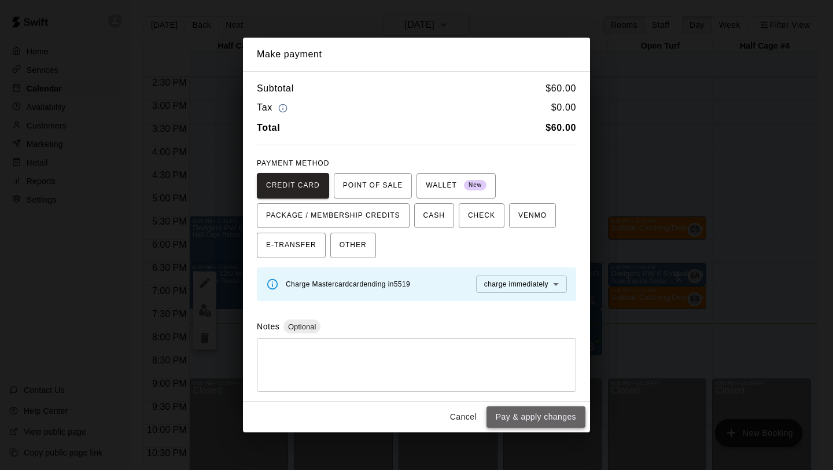 Image resolution: width=833 pixels, height=470 pixels. Describe the element at coordinates (561, 89) in the screenshot. I see `h6: $ 60.00` at that location.